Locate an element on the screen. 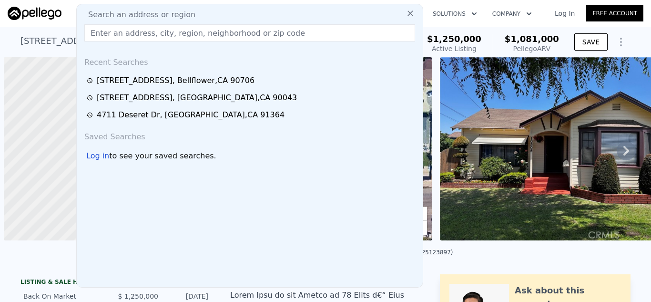 This screenshot has height=302, width=651. div: Saved Searches is located at coordinates (250, 135).